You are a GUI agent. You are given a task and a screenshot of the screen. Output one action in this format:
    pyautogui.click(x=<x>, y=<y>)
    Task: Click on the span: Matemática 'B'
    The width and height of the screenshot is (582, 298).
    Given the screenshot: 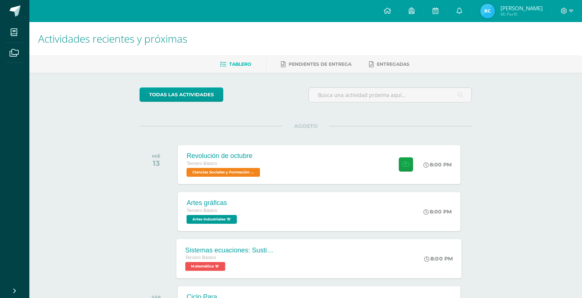 What is the action you would take?
    pyautogui.click(x=205, y=266)
    